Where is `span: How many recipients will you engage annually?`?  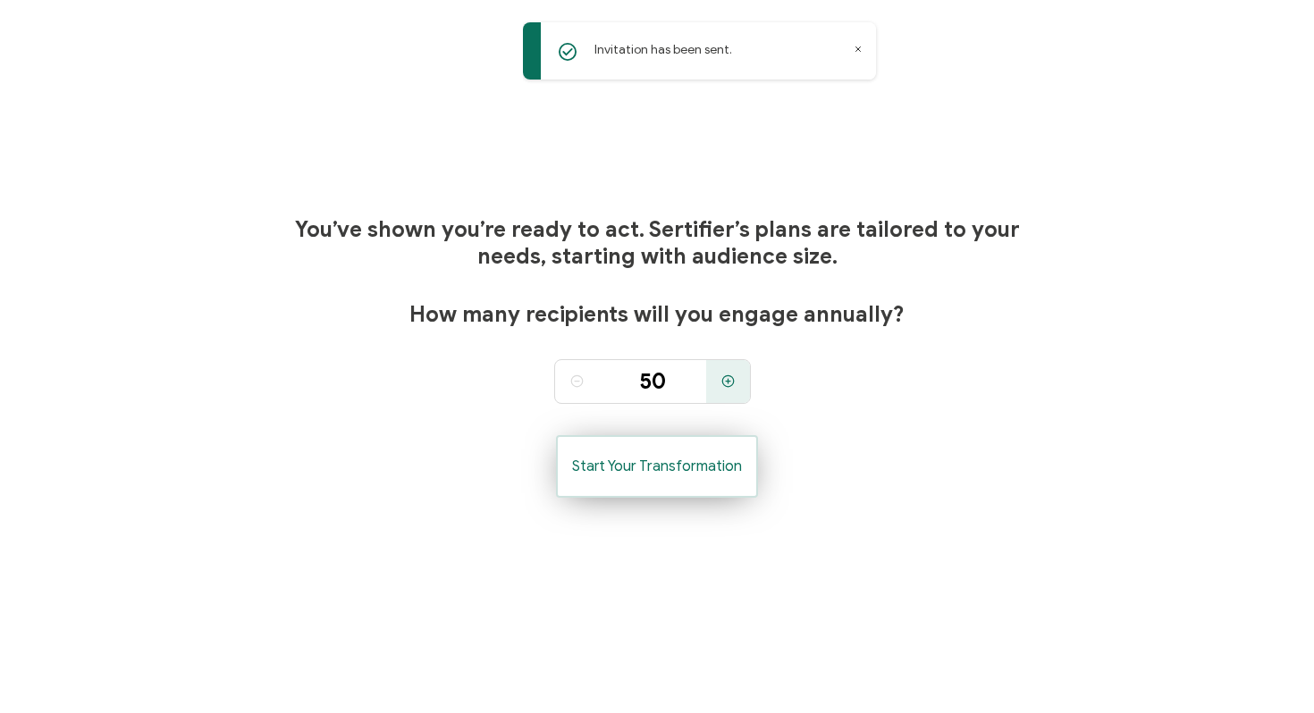 span: How many recipients will you engage annually? is located at coordinates (657, 315).